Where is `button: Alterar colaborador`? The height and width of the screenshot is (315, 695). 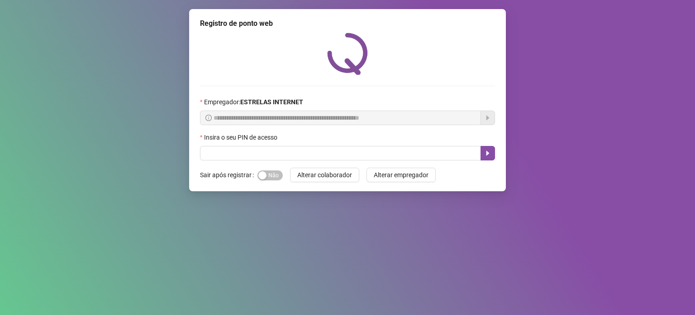 button: Alterar colaborador is located at coordinates (324, 175).